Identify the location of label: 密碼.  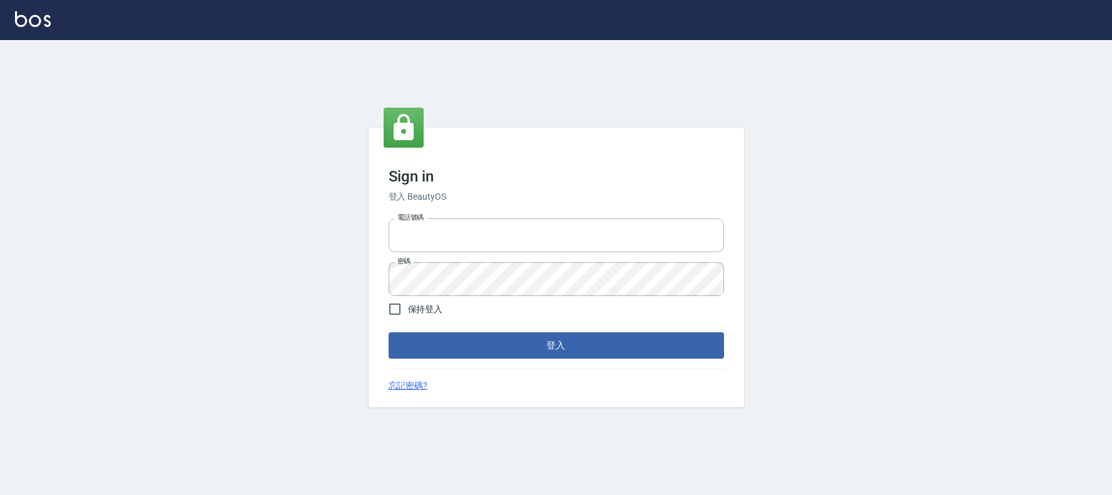
(404, 261).